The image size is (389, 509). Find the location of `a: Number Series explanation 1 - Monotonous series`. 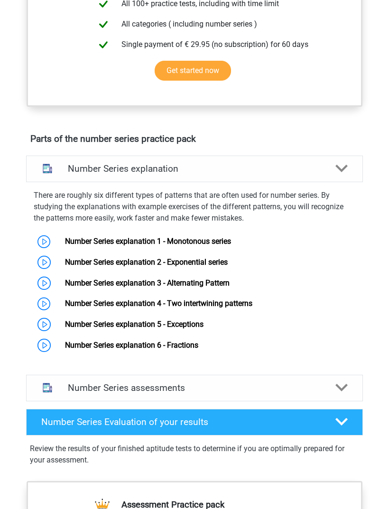

a: Number Series explanation 1 - Monotonous series is located at coordinates (148, 241).